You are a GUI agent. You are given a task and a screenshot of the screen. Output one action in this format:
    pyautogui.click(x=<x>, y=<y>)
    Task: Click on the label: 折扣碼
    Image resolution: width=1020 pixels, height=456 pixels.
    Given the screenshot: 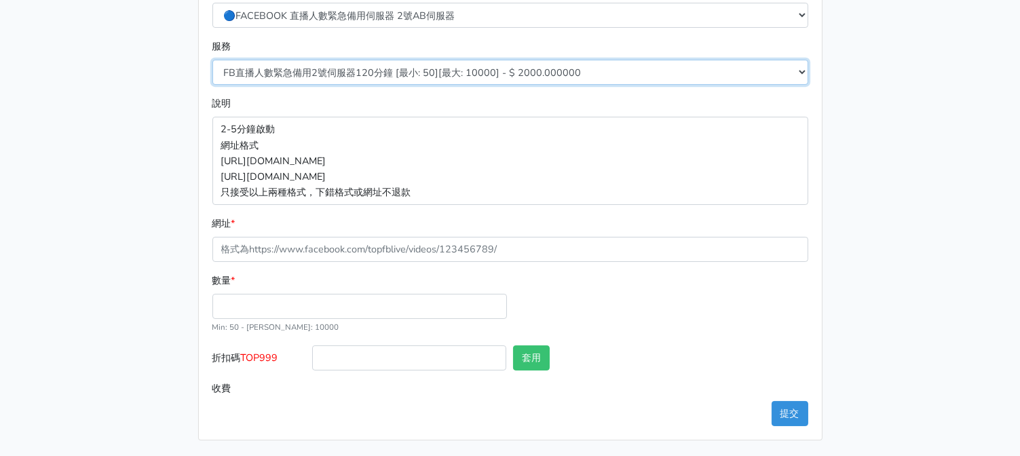 What is the action you would take?
    pyautogui.click(x=259, y=360)
    